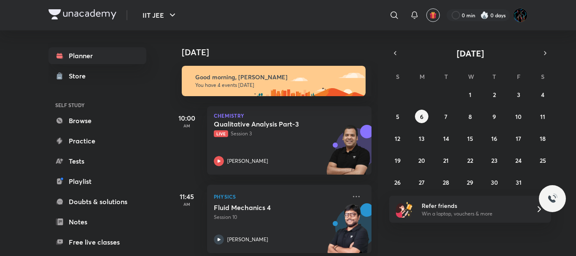 The height and width of the screenshot is (256, 576). What do you see at coordinates (542, 94) in the screenshot?
I see `abbr: October 4, 2025` at bounding box center [542, 94].